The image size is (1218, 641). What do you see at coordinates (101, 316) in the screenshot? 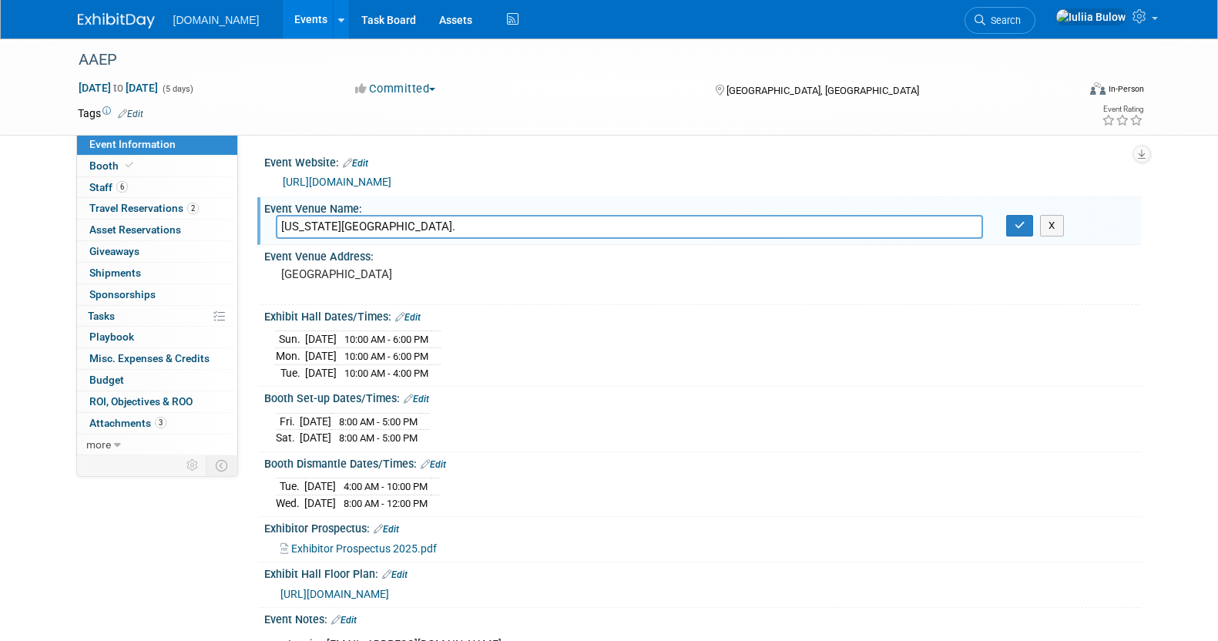
I see `span: Tasks` at bounding box center [101, 316].